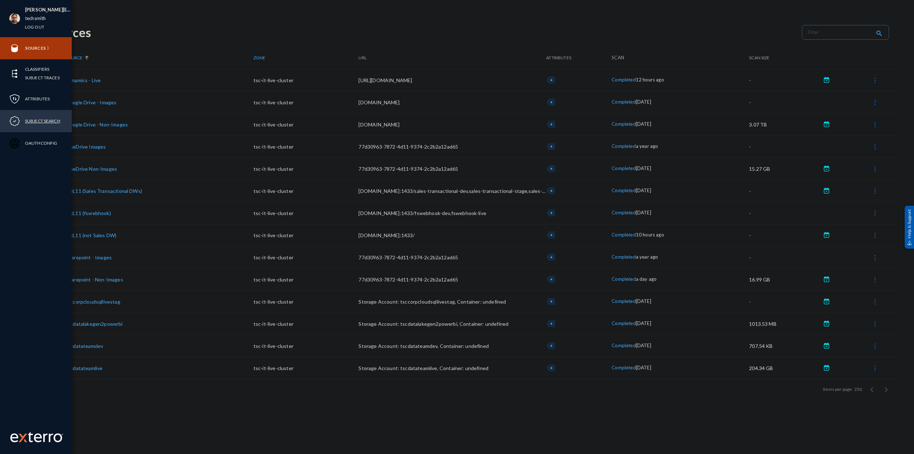 The height and width of the screenshot is (454, 914). I want to click on a: OneDrive Non-Images, so click(91, 168).